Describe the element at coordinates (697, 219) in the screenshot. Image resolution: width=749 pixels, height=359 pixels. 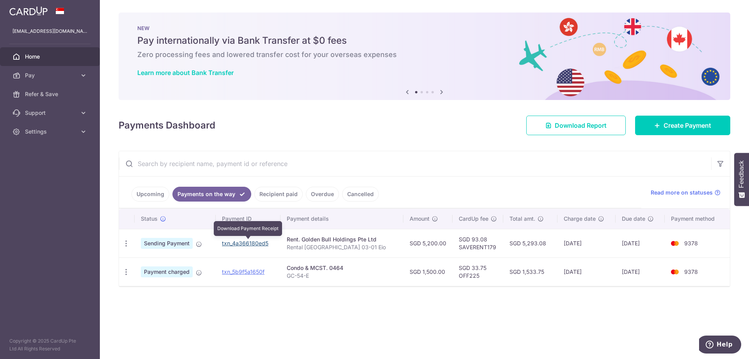
I see `th: Payment method` at that location.